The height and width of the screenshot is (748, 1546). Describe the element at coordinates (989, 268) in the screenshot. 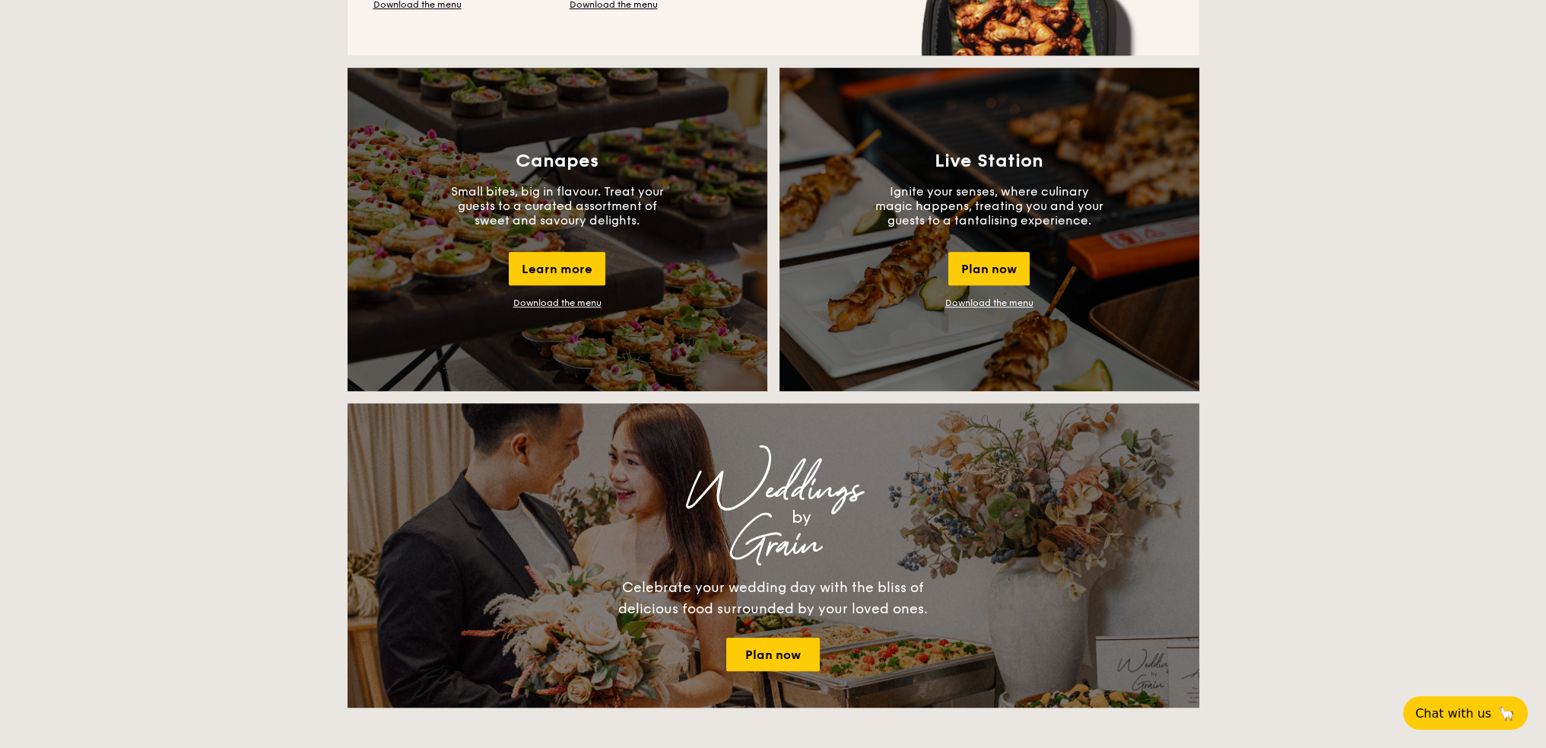

I see `div: Plan now` at that location.